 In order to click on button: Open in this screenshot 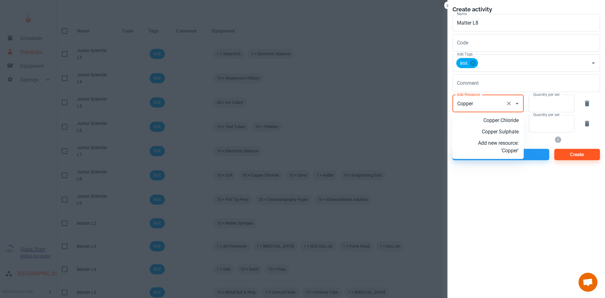, I will do `click(593, 63)`.